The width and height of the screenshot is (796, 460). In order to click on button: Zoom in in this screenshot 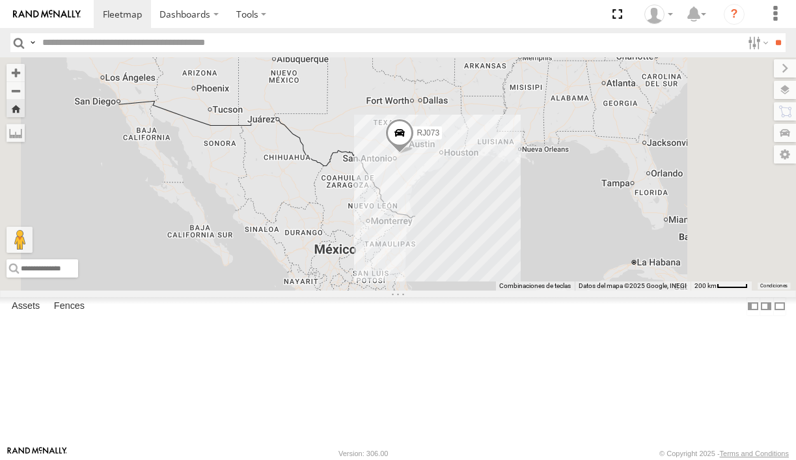, I will do `click(16, 72)`.